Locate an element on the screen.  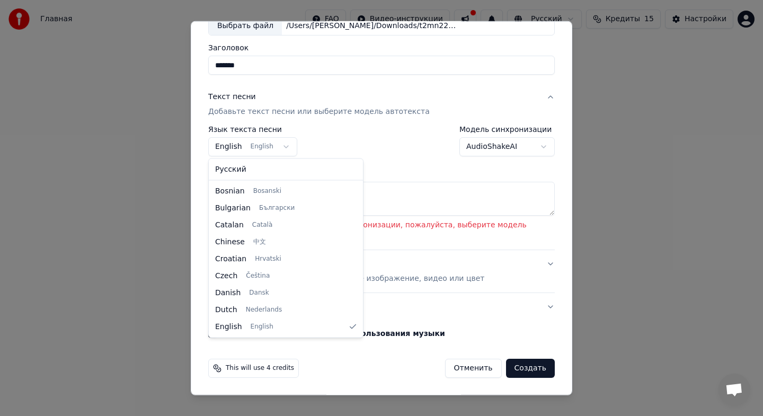
span: Bulgarian is located at coordinates (233, 208).